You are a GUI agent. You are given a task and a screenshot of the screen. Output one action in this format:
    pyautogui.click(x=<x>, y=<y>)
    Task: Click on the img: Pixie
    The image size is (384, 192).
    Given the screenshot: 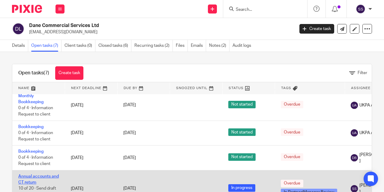 What is the action you would take?
    pyautogui.click(x=27, y=9)
    